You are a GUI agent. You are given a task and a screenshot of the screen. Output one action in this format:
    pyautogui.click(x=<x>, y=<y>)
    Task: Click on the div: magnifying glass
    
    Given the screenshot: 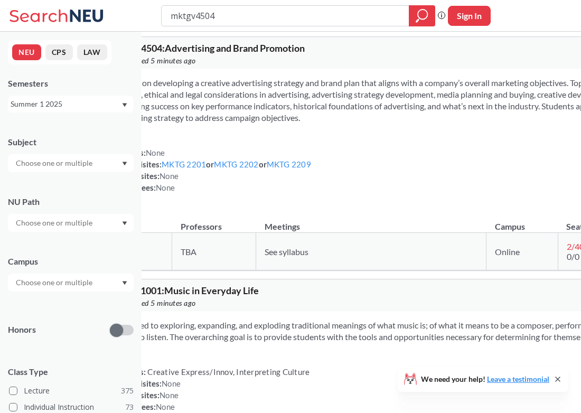 What is the action you would take?
    pyautogui.click(x=422, y=16)
    